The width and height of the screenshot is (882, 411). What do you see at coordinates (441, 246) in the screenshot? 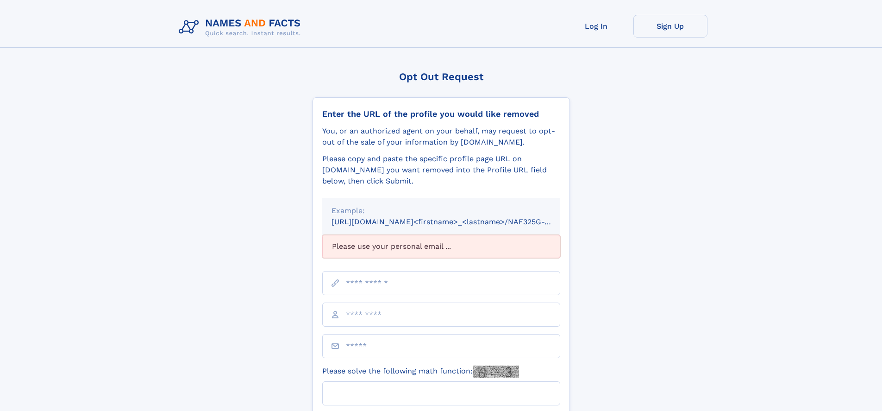
I see `div: Please use your personal email ...` at bounding box center [441, 246].